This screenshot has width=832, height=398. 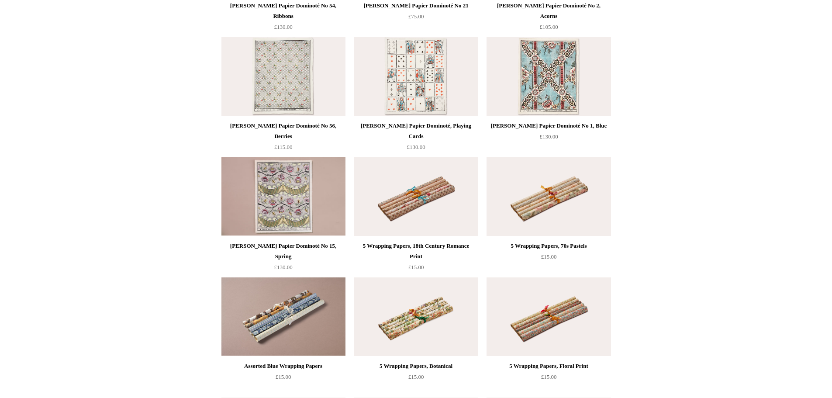 I want to click on img: 5 Wrapping Papers, Floral Print, so click(x=549, y=317).